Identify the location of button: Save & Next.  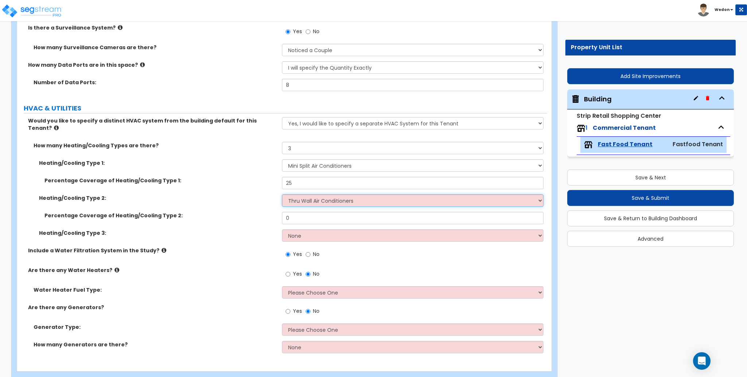
(650, 178).